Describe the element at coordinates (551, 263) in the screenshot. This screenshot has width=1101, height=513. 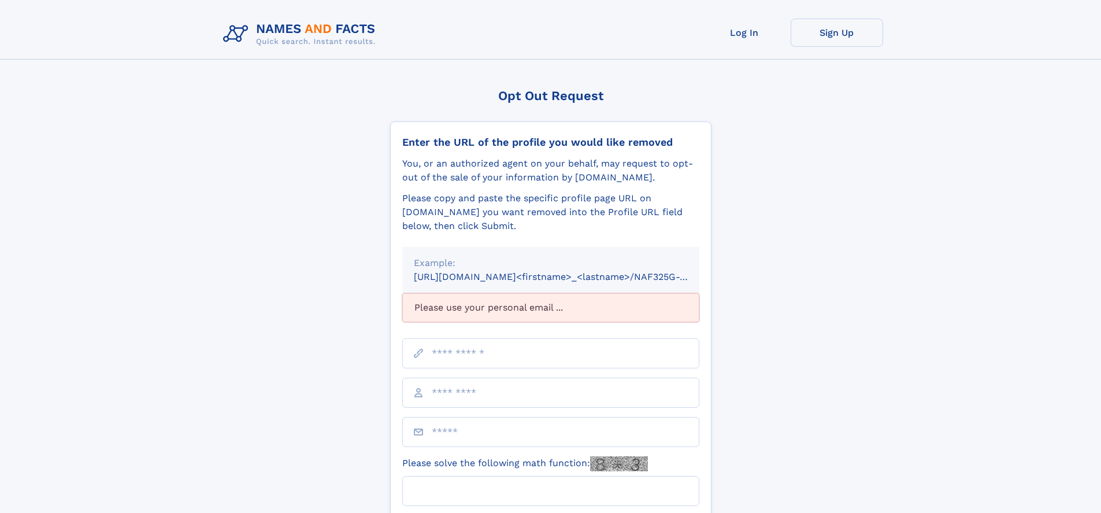
I see `div: Example:` at that location.